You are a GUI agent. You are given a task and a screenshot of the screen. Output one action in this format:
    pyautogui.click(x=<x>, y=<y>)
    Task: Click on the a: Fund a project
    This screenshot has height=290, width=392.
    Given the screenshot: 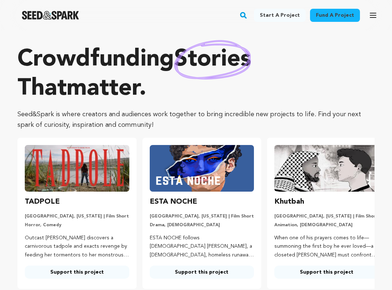 What is the action you would take?
    pyautogui.click(x=335, y=15)
    